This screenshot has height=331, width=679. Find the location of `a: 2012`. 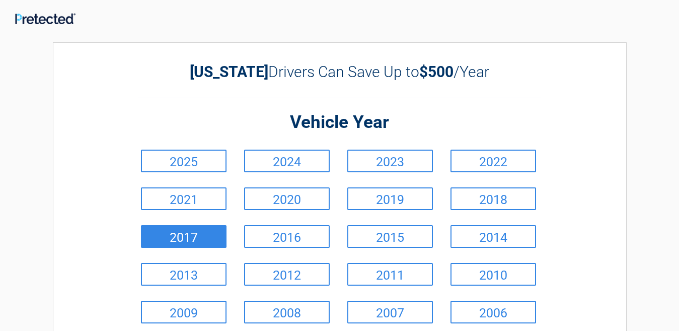

a: 2012 is located at coordinates (287, 274).